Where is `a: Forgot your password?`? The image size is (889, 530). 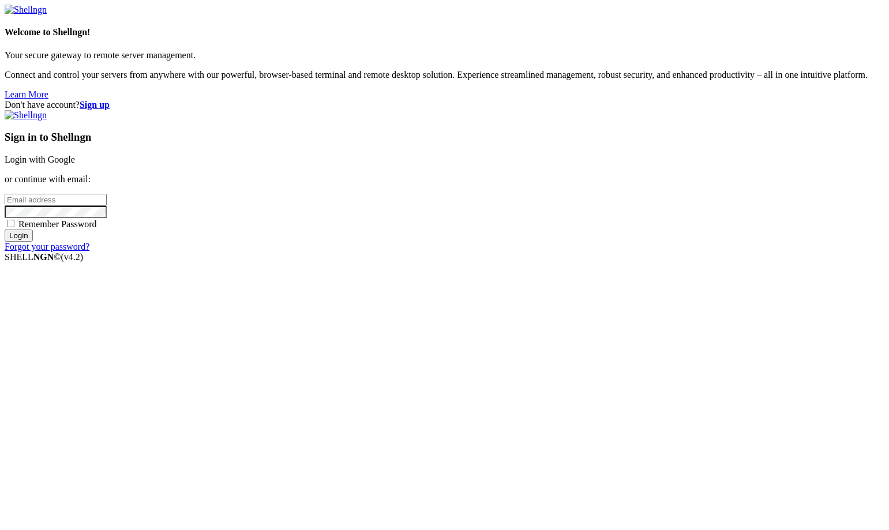 a: Forgot your password? is located at coordinates (47, 246).